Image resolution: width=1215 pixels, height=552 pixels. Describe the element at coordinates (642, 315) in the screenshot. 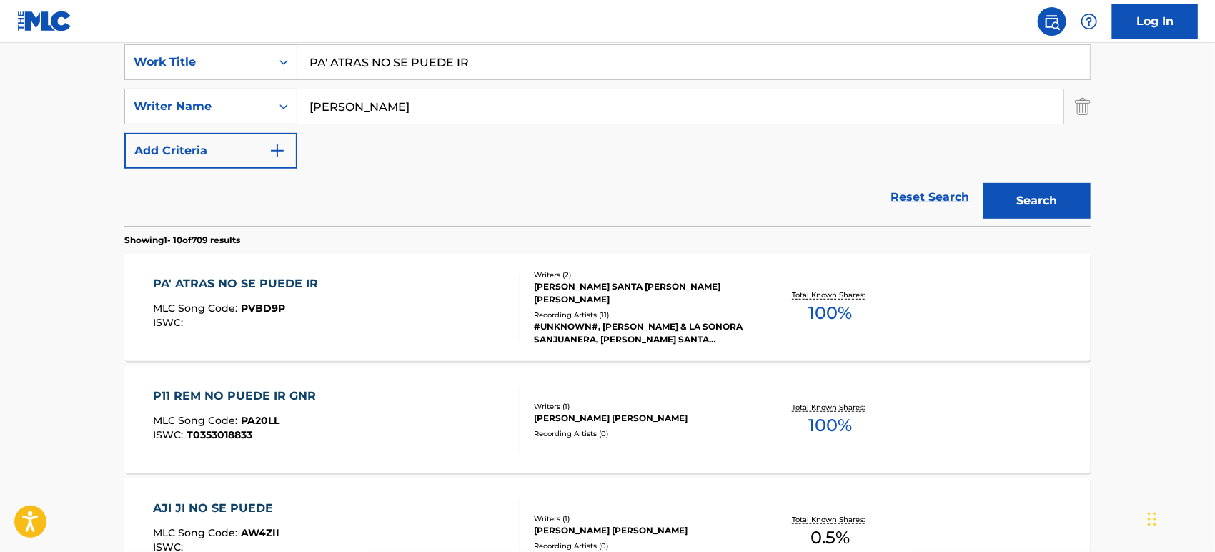

I see `div: Recording Artists ( 11 )` at that location.